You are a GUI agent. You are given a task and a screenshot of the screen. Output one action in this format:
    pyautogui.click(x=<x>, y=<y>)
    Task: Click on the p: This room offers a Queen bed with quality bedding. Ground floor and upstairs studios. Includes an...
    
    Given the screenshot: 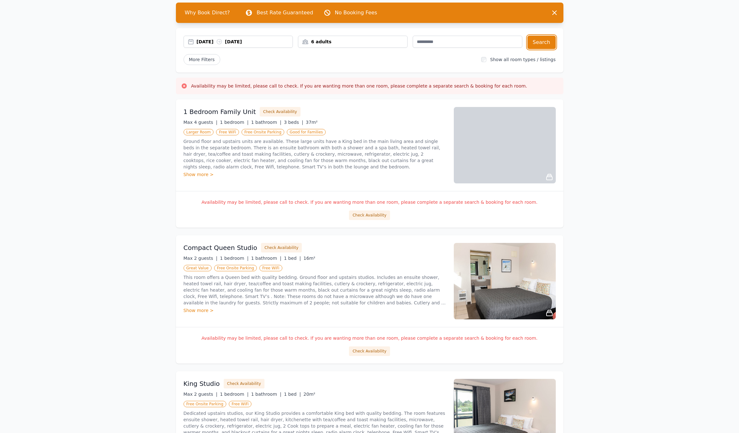 What is the action you would take?
    pyautogui.click(x=315, y=290)
    